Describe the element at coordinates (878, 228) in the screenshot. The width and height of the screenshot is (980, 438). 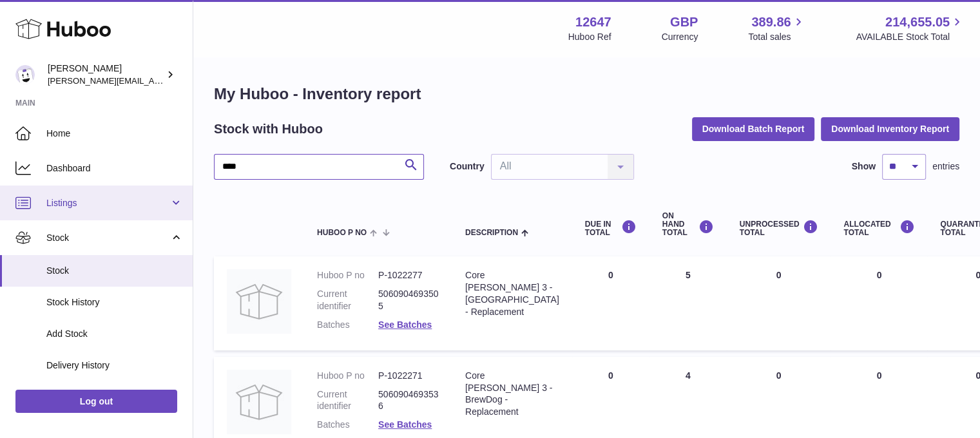
I see `div: ALLOCATED Total` at that location.